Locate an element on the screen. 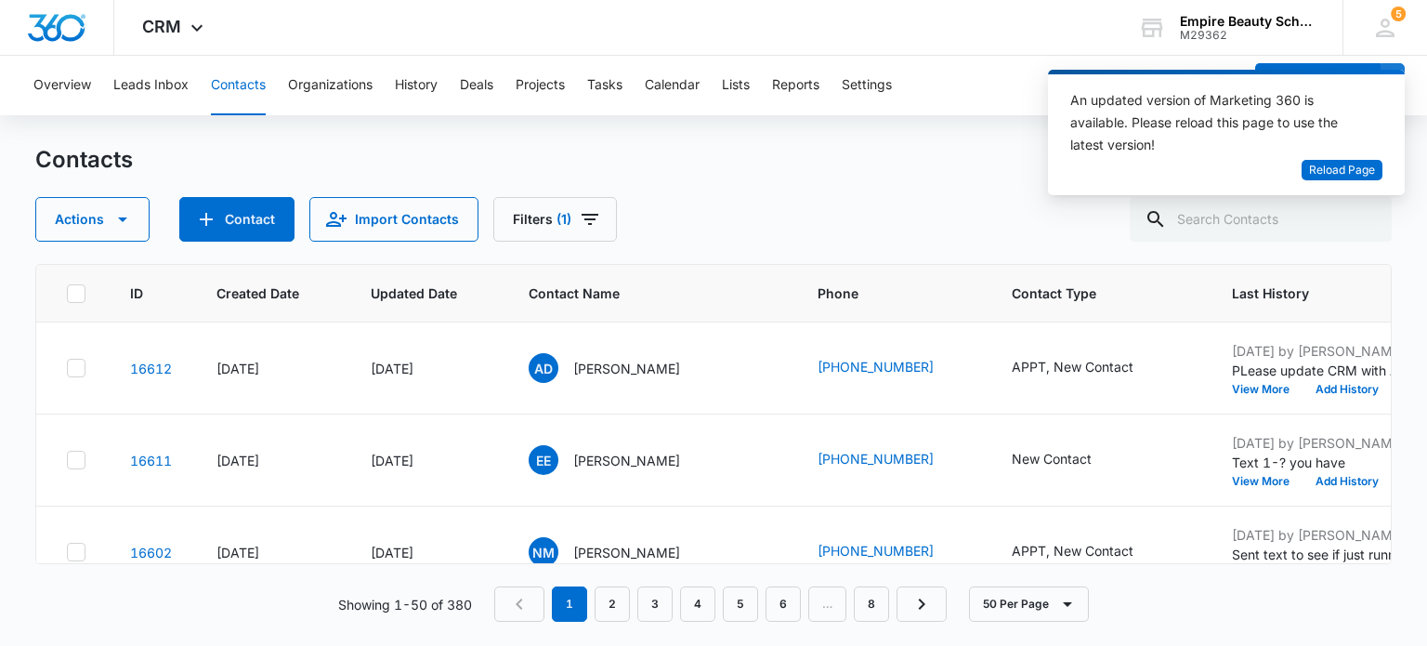  div: Contact Name - Elizabeth Ellinger - Select to Edit Field is located at coordinates (620, 460).